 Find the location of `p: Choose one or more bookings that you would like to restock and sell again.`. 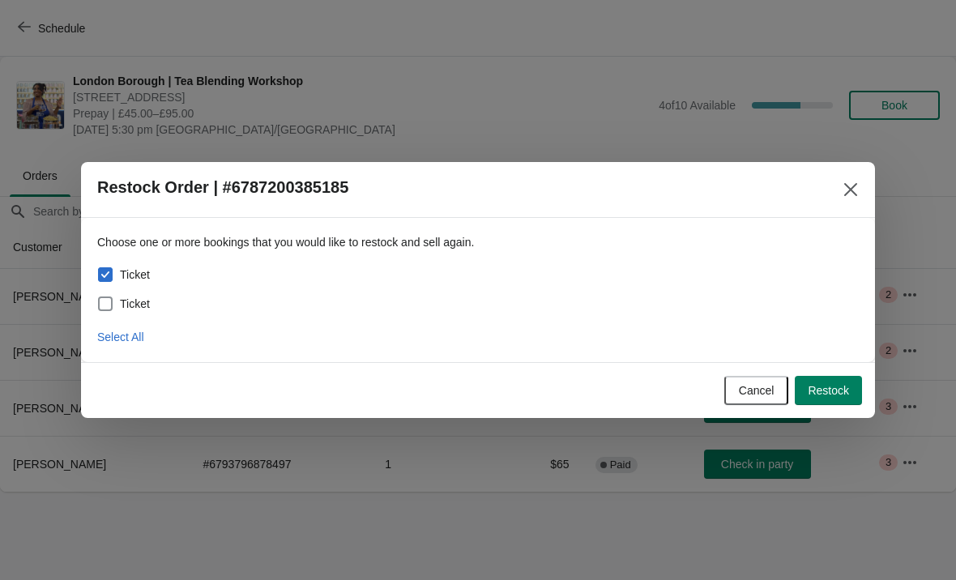

p: Choose one or more bookings that you would like to restock and sell again. is located at coordinates (478, 242).